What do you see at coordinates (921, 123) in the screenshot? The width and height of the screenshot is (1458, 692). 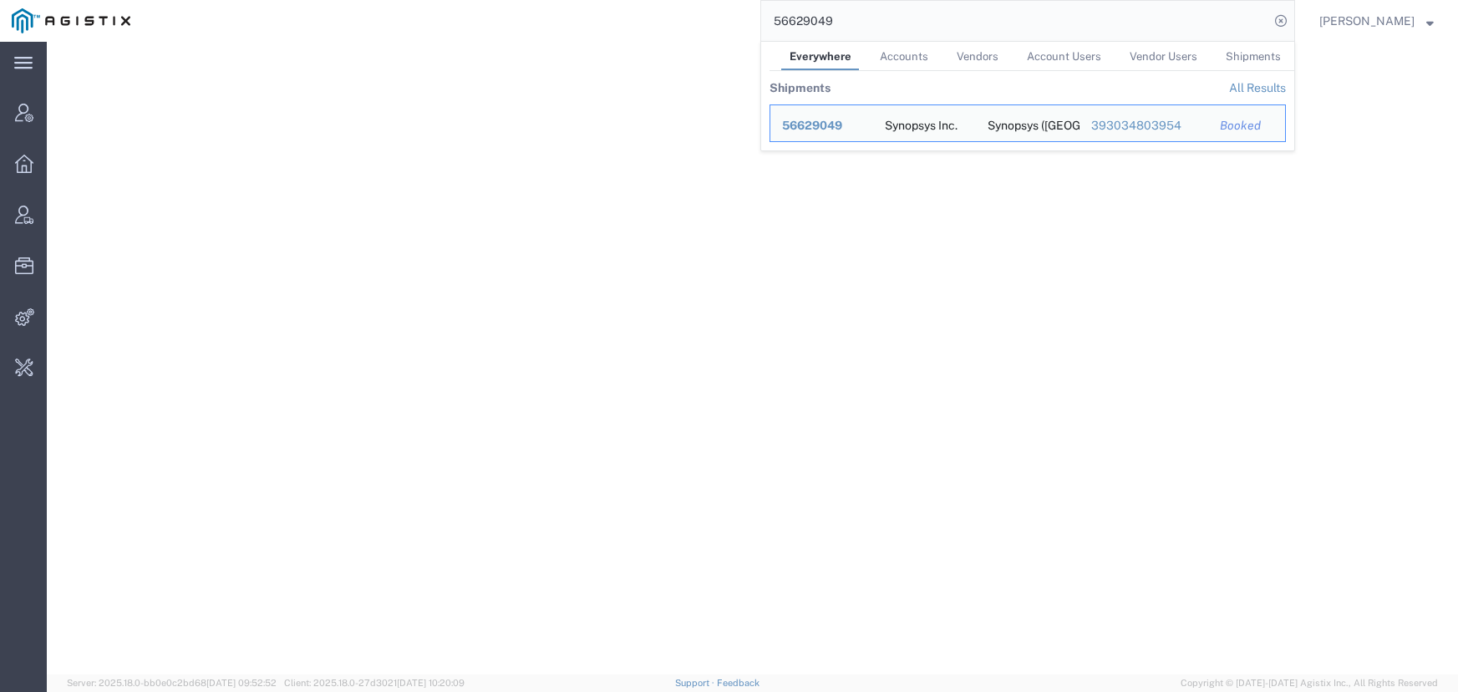 I see `div: Synopsys Inc.` at bounding box center [921, 123].